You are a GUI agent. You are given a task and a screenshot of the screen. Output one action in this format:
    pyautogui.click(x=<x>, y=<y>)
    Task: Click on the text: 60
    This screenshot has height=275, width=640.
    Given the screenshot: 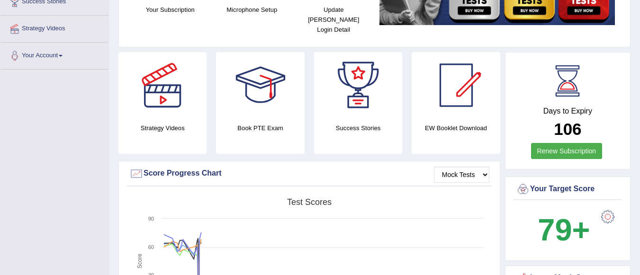 What is the action you would take?
    pyautogui.click(x=151, y=247)
    